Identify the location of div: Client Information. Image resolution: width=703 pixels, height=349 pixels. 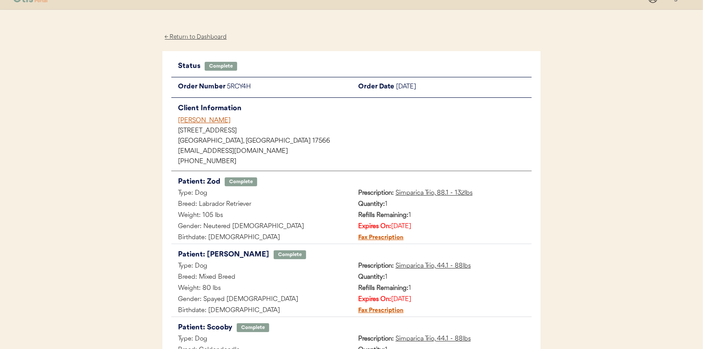
(355, 109).